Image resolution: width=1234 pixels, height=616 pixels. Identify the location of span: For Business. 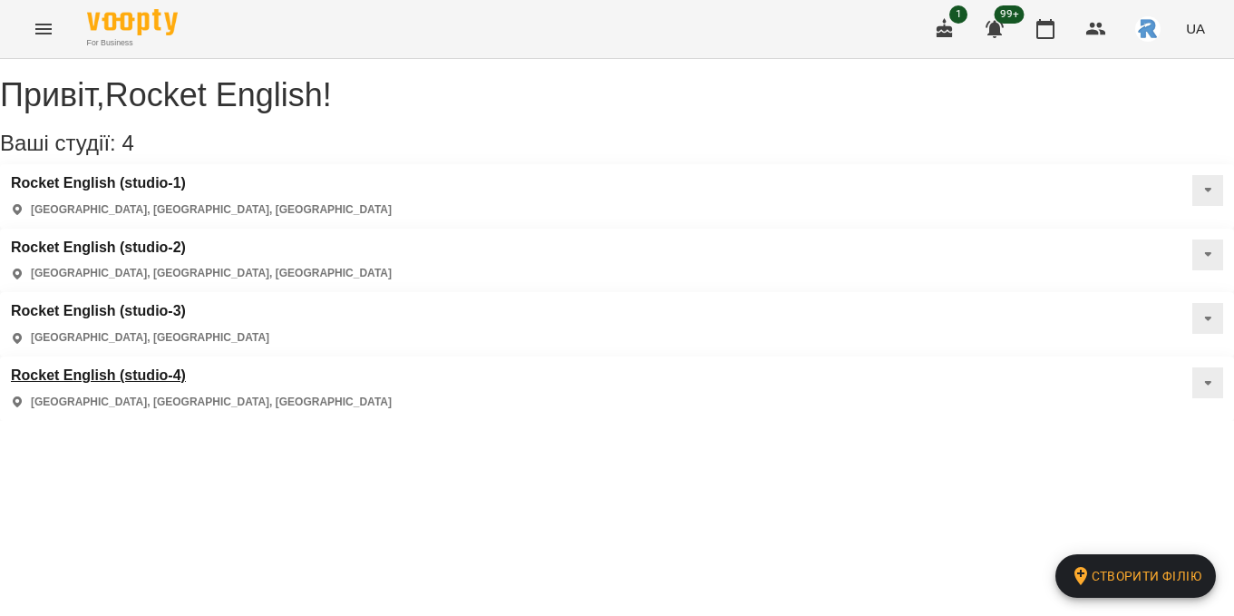
(132, 43).